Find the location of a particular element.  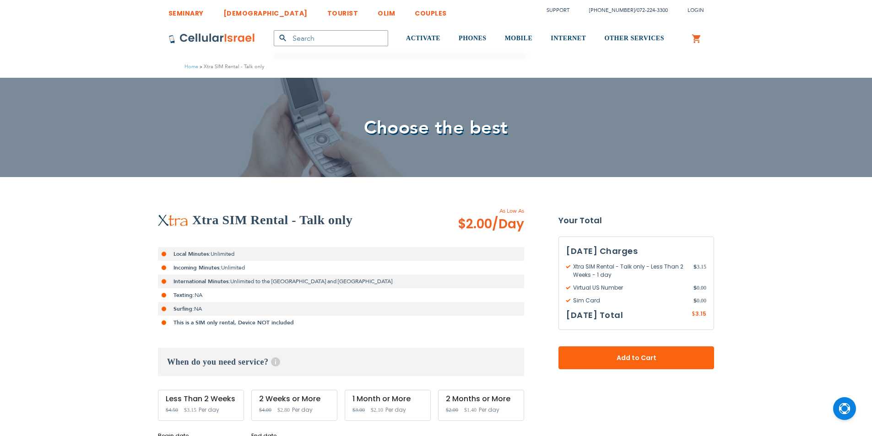

span: Help is located at coordinates (275, 362).